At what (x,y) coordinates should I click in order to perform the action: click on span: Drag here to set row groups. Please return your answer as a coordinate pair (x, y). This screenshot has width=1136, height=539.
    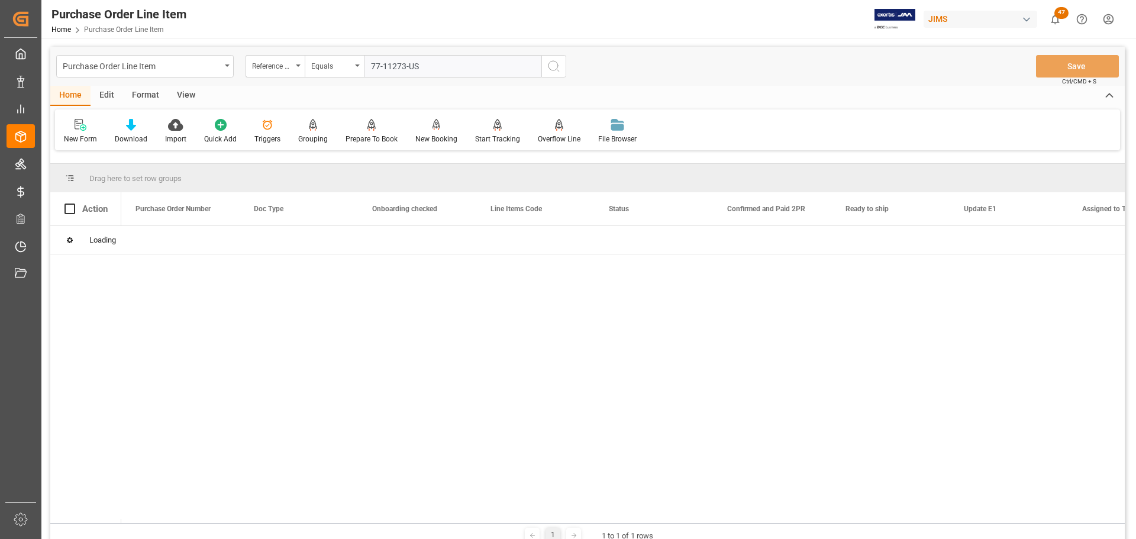
    Looking at the image, I should click on (135, 178).